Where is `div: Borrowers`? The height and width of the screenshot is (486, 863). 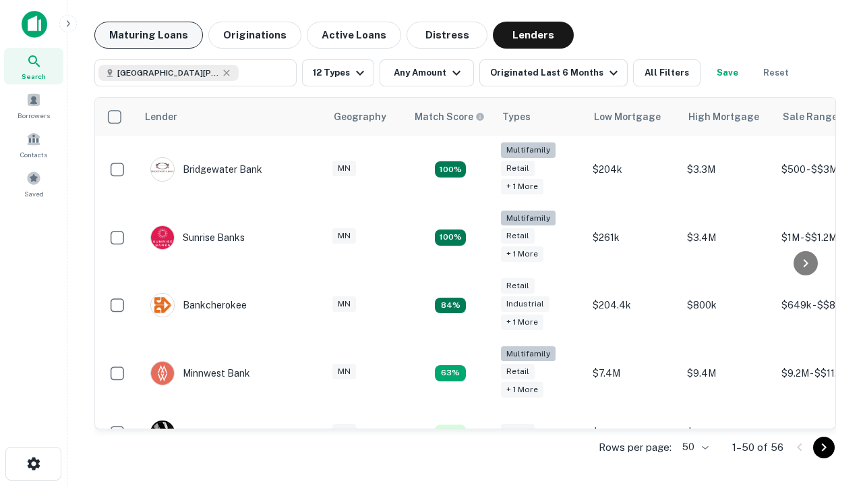 div: Borrowers is located at coordinates (34, 105).